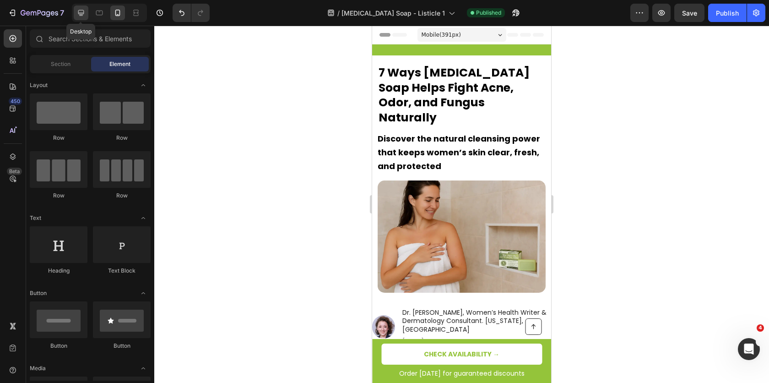  I want to click on div: Publish, so click(728, 13).